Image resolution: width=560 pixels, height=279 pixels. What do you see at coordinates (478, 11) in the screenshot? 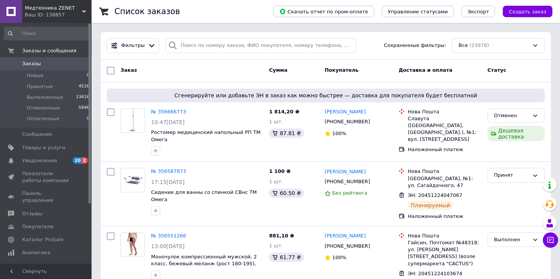
I see `span: Экспорт` at bounding box center [478, 11].